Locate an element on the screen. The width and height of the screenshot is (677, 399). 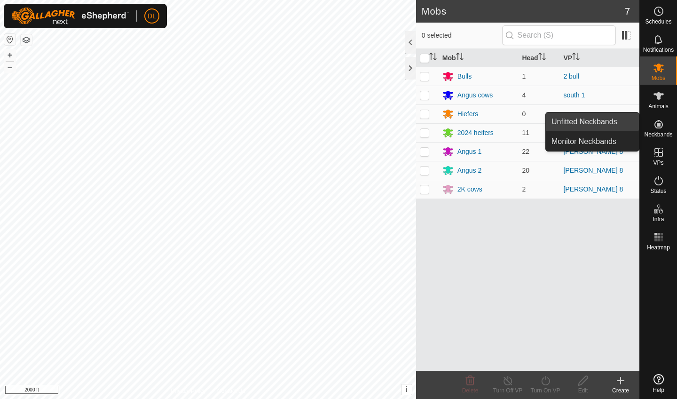
span: DL is located at coordinates (152, 16).